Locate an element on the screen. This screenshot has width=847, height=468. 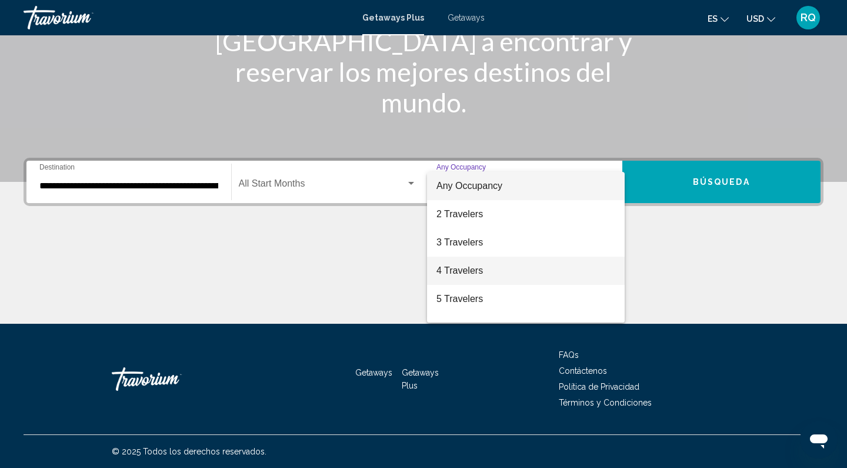
span: 5 Travelers is located at coordinates (526, 299).